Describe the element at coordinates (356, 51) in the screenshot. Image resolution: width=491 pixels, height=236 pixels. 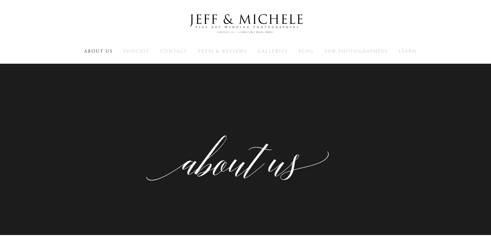
I see `span: For Photographers` at that location.